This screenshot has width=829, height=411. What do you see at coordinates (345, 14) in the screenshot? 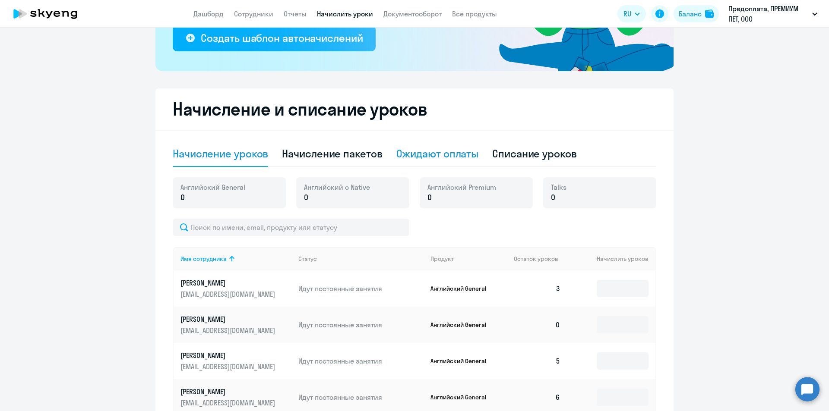
I see `a: Начислить уроки` at bounding box center [345, 14].